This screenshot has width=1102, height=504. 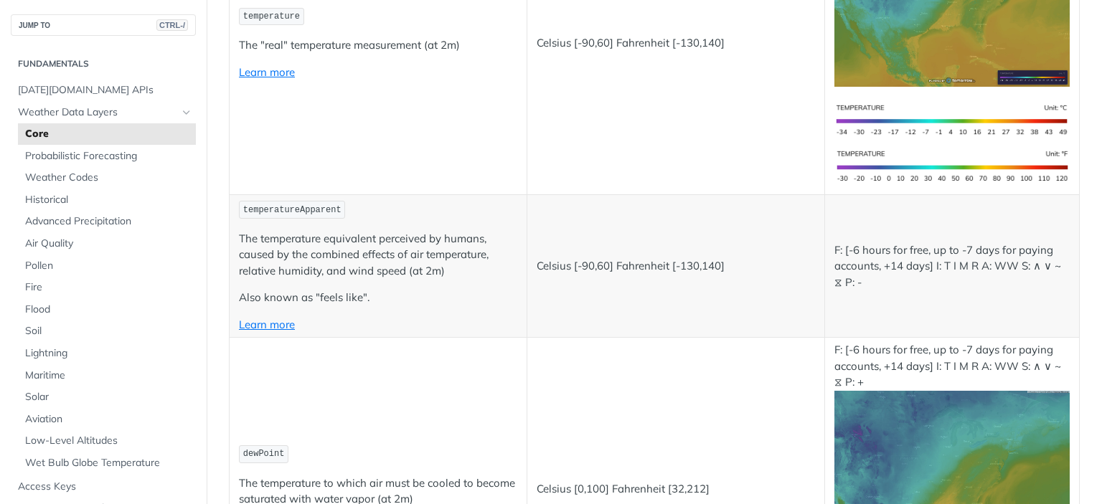 What do you see at coordinates (108, 420) in the screenshot?
I see `span: Aviation` at bounding box center [108, 420].